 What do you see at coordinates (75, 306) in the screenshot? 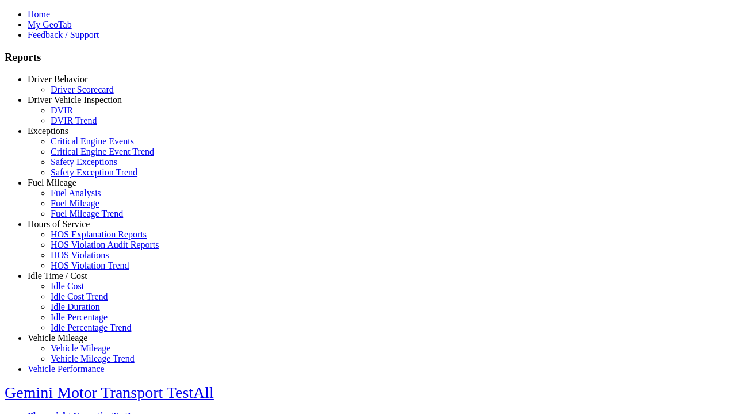
I see `a: Idle Duration` at bounding box center [75, 306].